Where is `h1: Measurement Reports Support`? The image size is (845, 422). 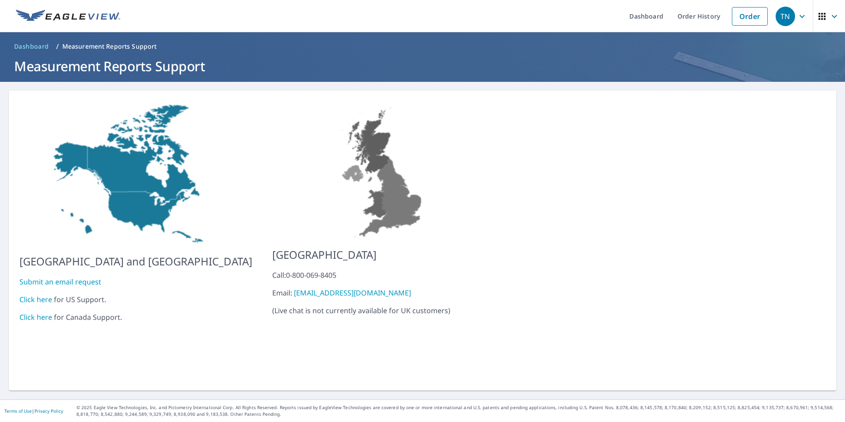 h1: Measurement Reports Support is located at coordinates (422, 66).